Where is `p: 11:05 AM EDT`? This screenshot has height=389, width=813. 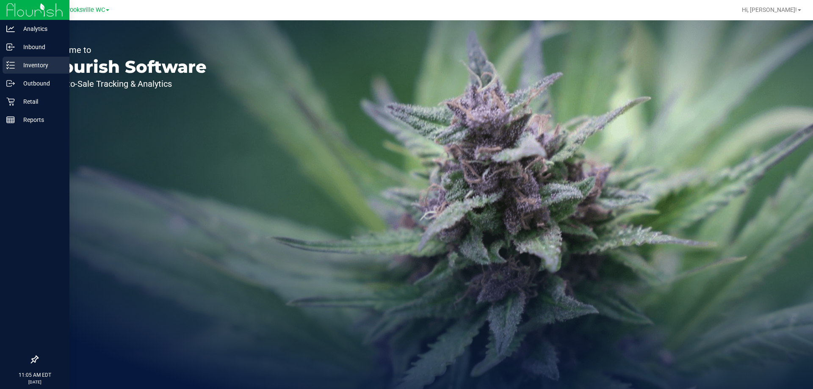
p: 11:05 AM EDT is located at coordinates (35, 375).